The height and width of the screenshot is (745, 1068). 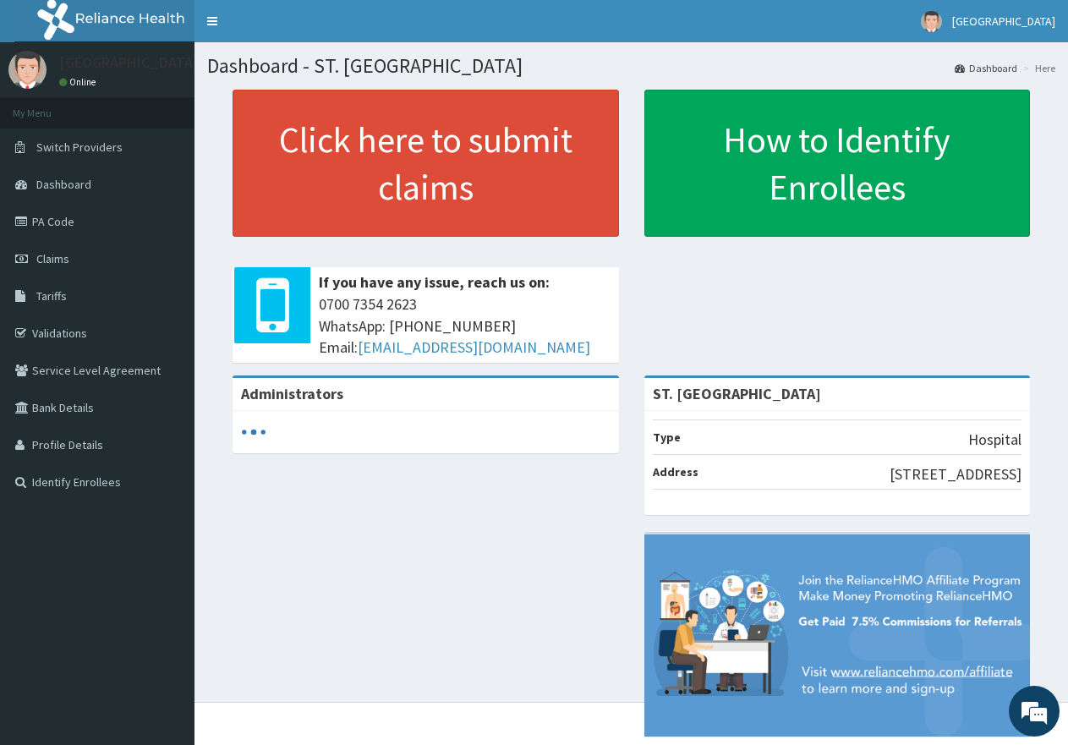 I want to click on span: Claims, so click(x=52, y=259).